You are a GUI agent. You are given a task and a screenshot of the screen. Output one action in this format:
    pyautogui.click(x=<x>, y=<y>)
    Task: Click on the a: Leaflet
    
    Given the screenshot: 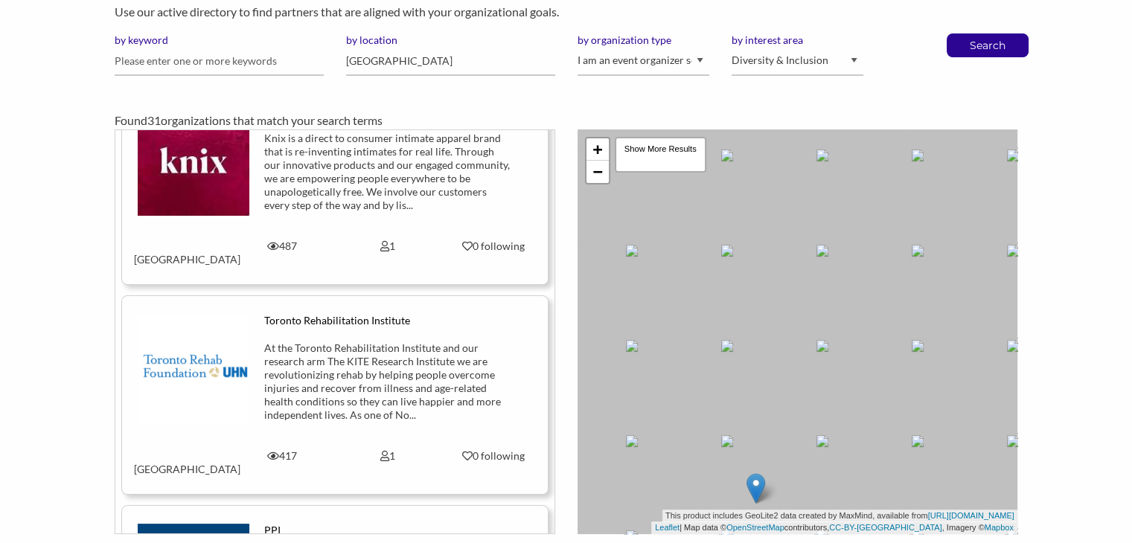 What is the action you would take?
    pyautogui.click(x=667, y=528)
    